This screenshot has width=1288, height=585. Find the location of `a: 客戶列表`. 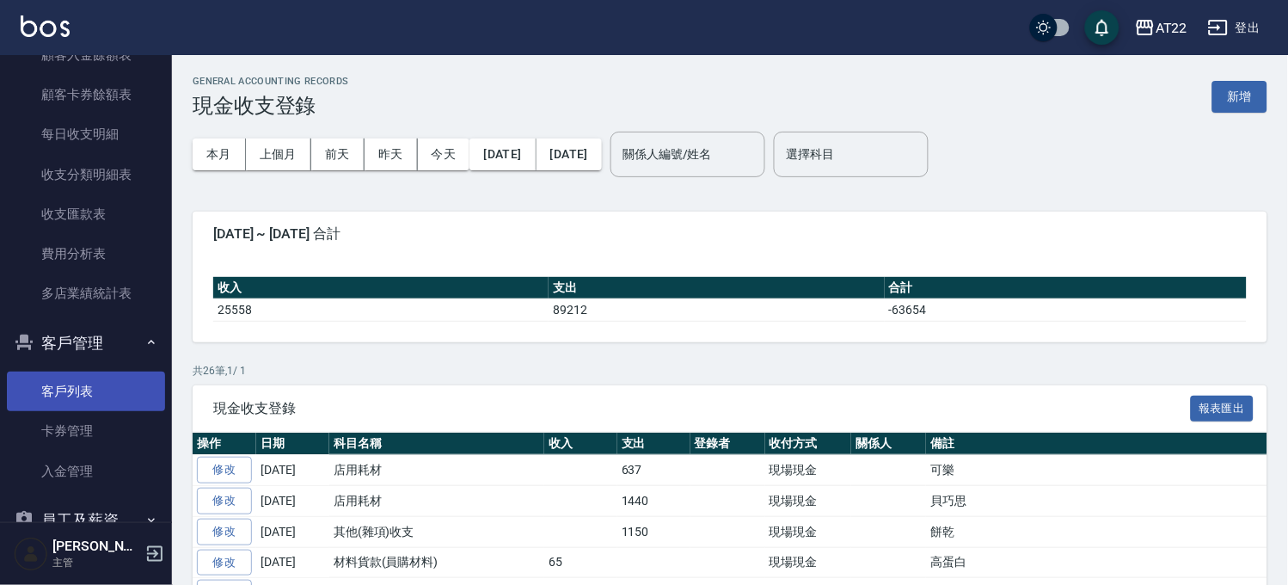

a: 客戶列表 is located at coordinates (86, 391).